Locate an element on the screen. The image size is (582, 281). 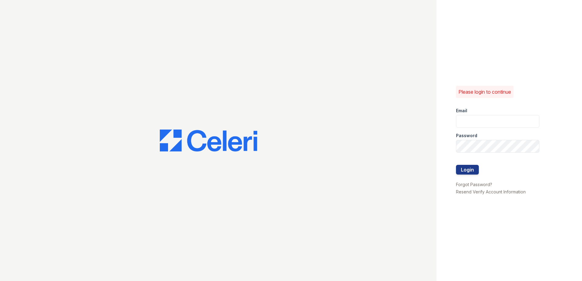
a: Resend Verify Account Information is located at coordinates (491, 192).